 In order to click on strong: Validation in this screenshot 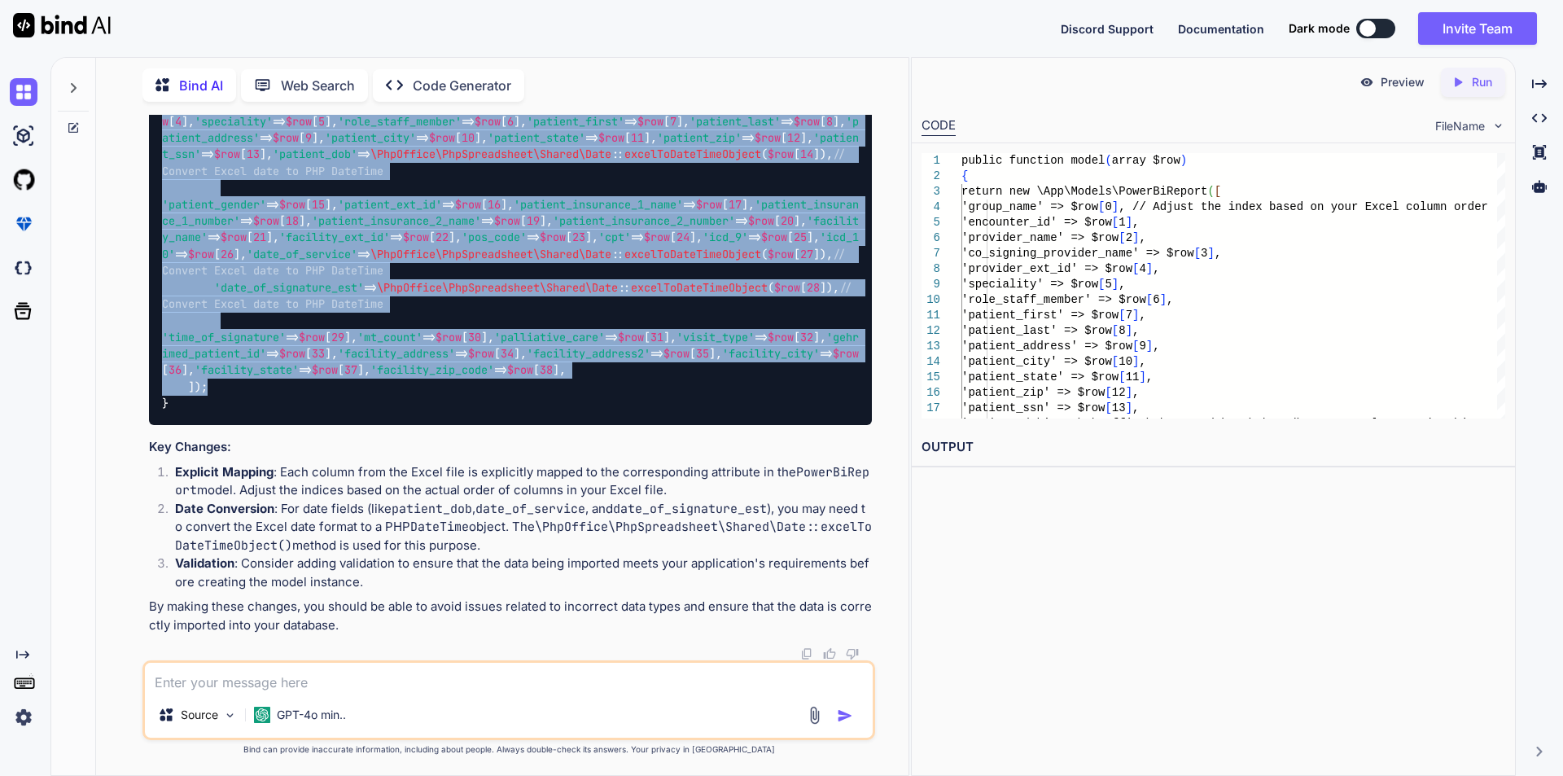, I will do `click(204, 562)`.